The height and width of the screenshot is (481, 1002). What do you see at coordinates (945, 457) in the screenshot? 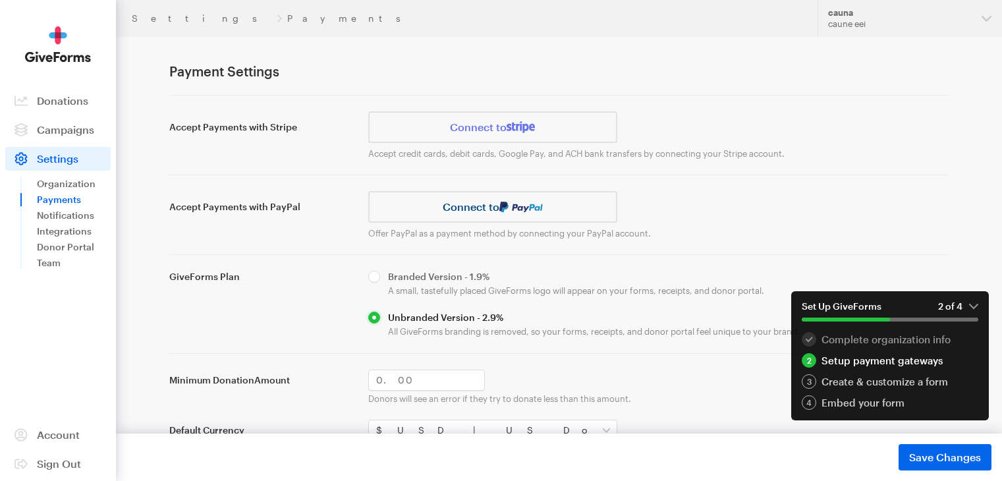
I see `button: Save Changes` at bounding box center [945, 457].